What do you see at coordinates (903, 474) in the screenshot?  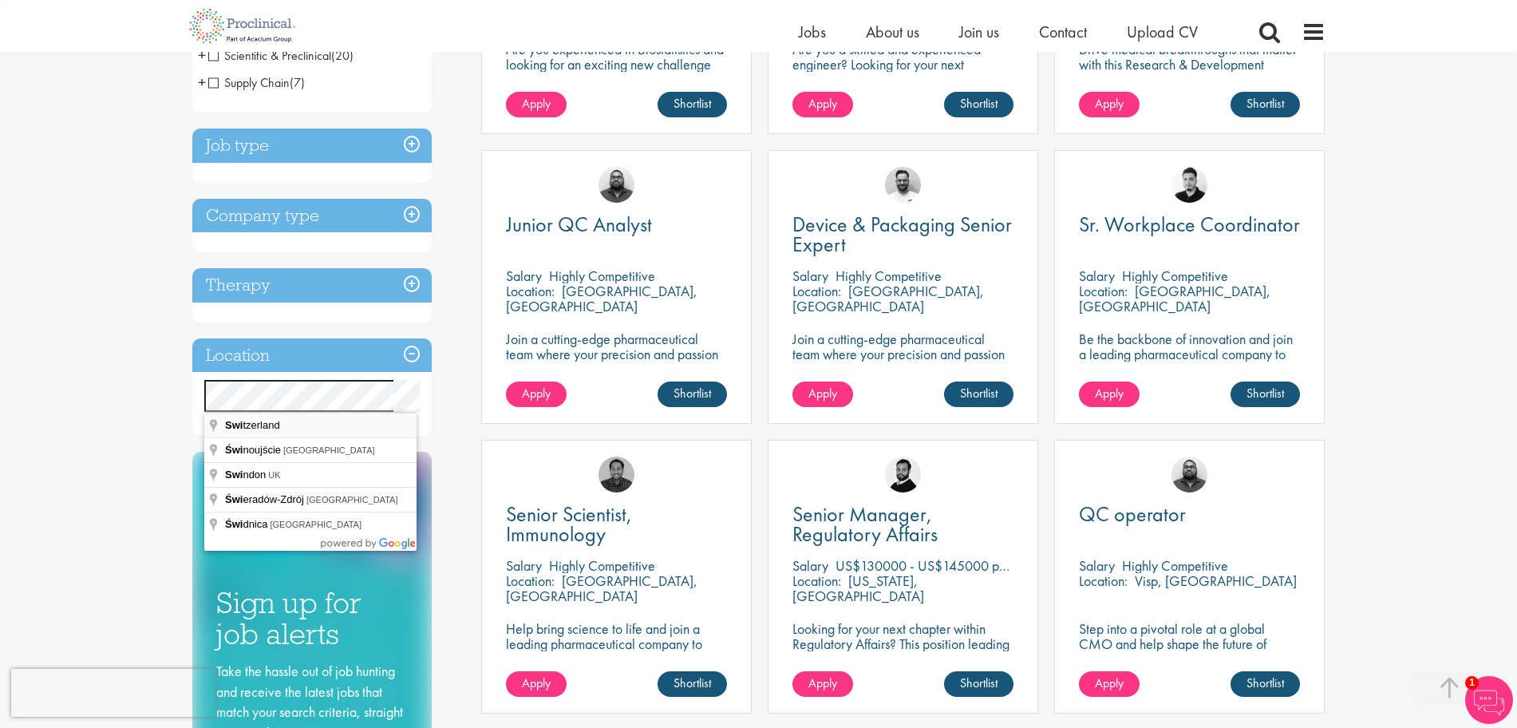 I see `img: Nick Walker` at bounding box center [903, 474].